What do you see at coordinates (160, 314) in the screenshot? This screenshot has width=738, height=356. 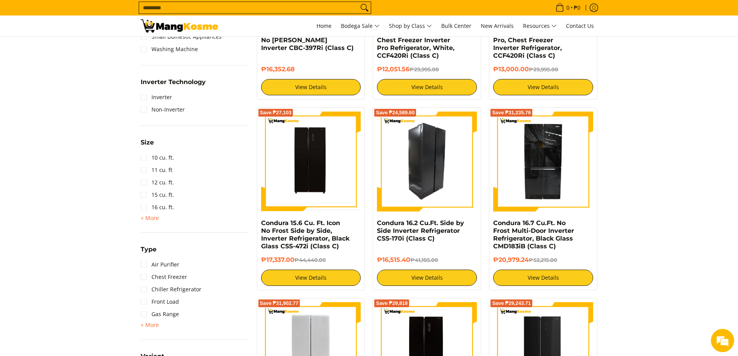 I see `a: Gas Range` at bounding box center [160, 314].